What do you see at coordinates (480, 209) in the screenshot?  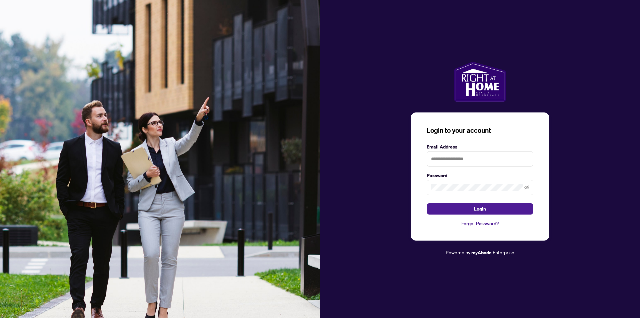 I see `button: Login` at bounding box center [480, 209].